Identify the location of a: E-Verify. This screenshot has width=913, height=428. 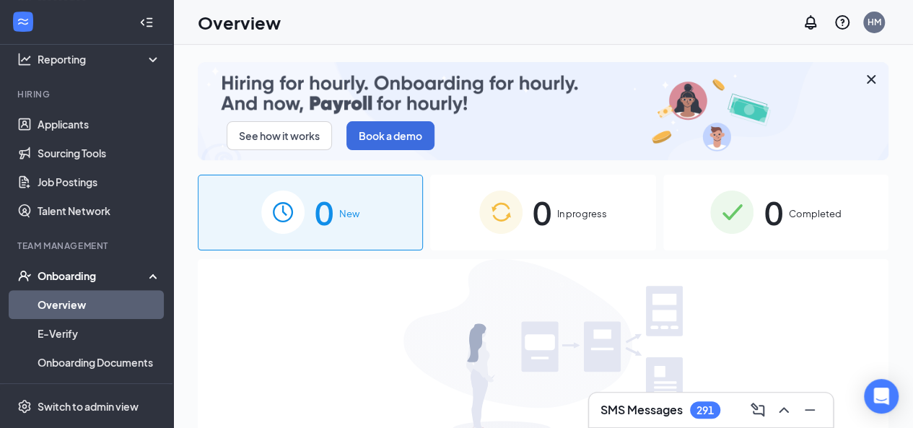
(99, 333).